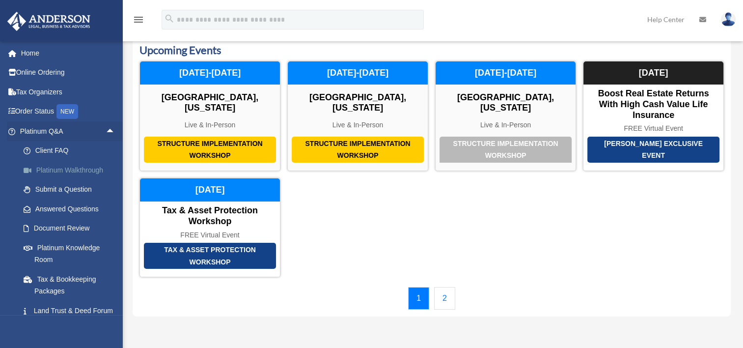 The width and height of the screenshot is (743, 348). I want to click on i: search, so click(169, 19).